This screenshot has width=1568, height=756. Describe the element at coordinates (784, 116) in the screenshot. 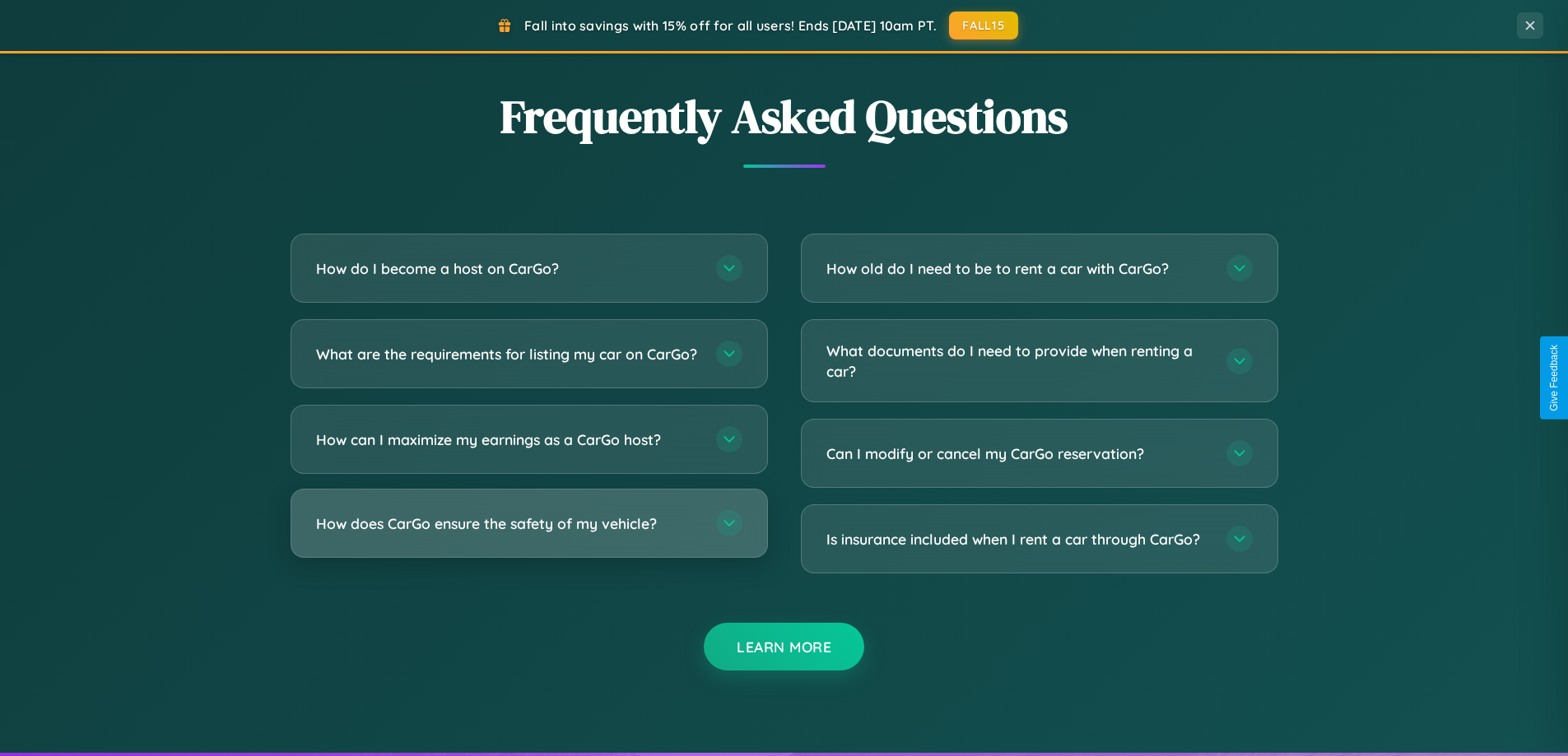

I see `h2: Frequently Asked Questions` at that location.